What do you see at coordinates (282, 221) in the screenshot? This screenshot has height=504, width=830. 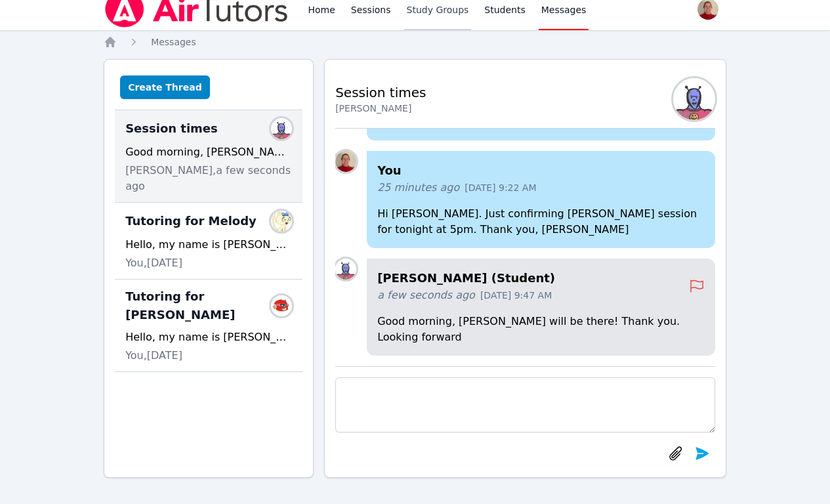 I see `img: Janelly Munoz` at bounding box center [282, 221].